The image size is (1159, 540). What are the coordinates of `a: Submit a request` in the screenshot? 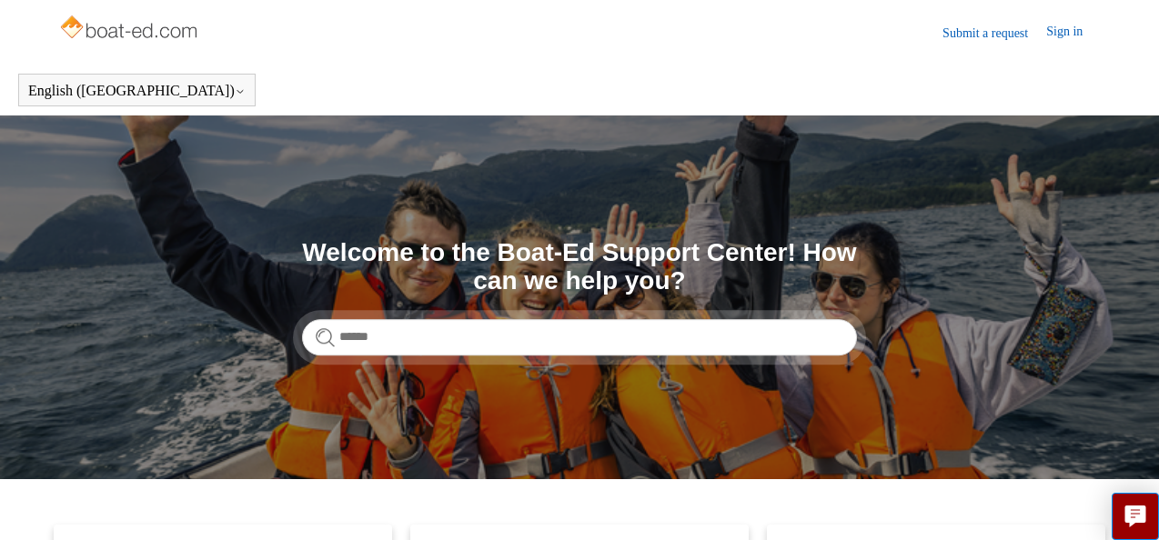 It's located at (994, 33).